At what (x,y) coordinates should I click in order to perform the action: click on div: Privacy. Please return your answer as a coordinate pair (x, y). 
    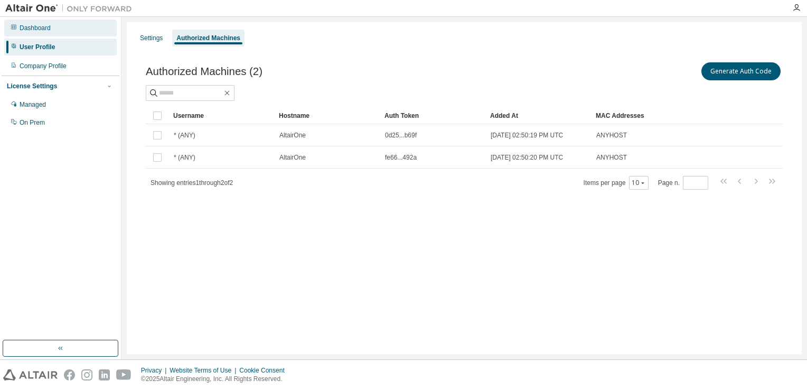
    Looking at the image, I should click on (155, 370).